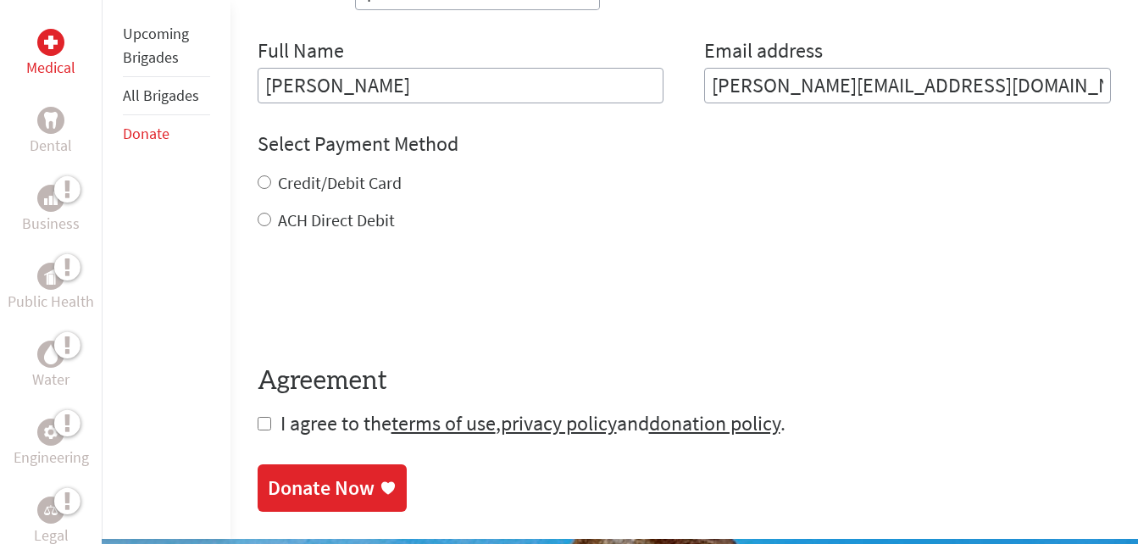  Describe the element at coordinates (51, 120) in the screenshot. I see `img: Dental` at that location.